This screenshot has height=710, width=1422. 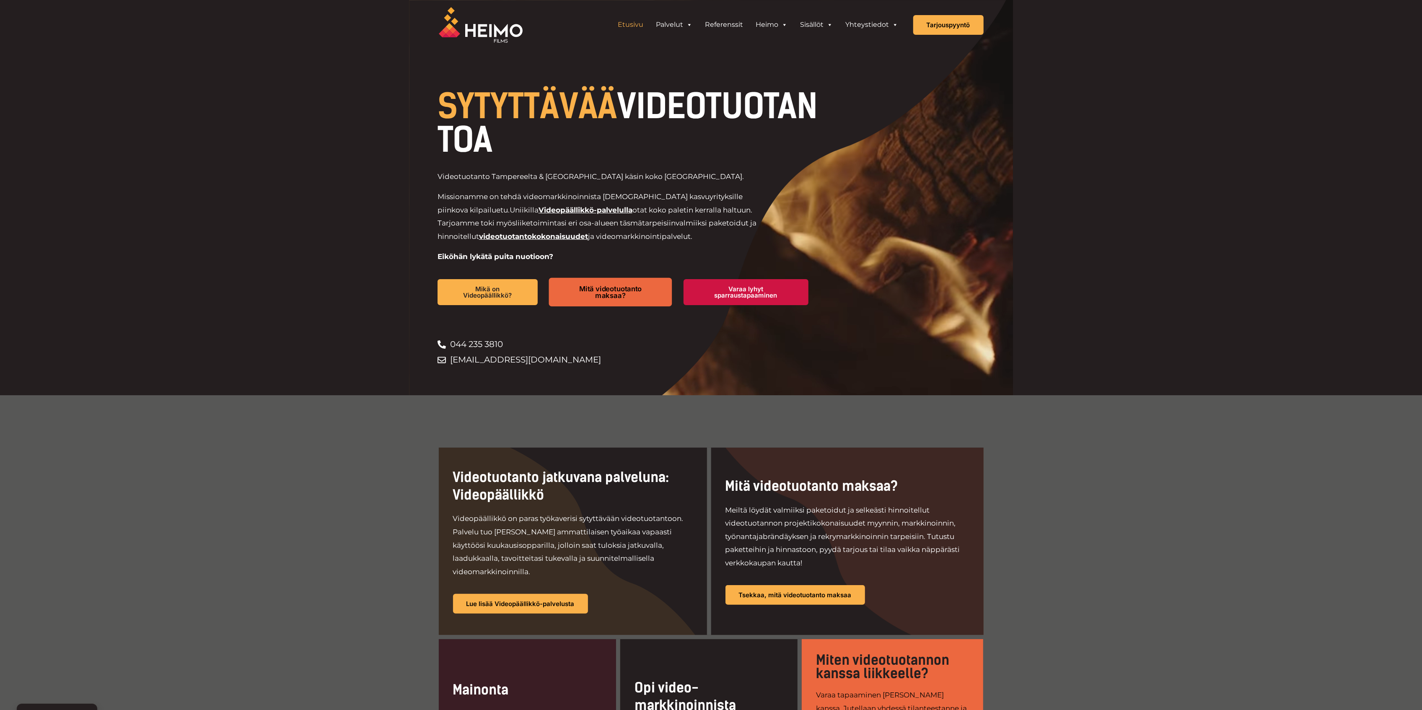 What do you see at coordinates (640, 236) in the screenshot?
I see `span: ja videomarkkinointipalvelut.` at bounding box center [640, 236].